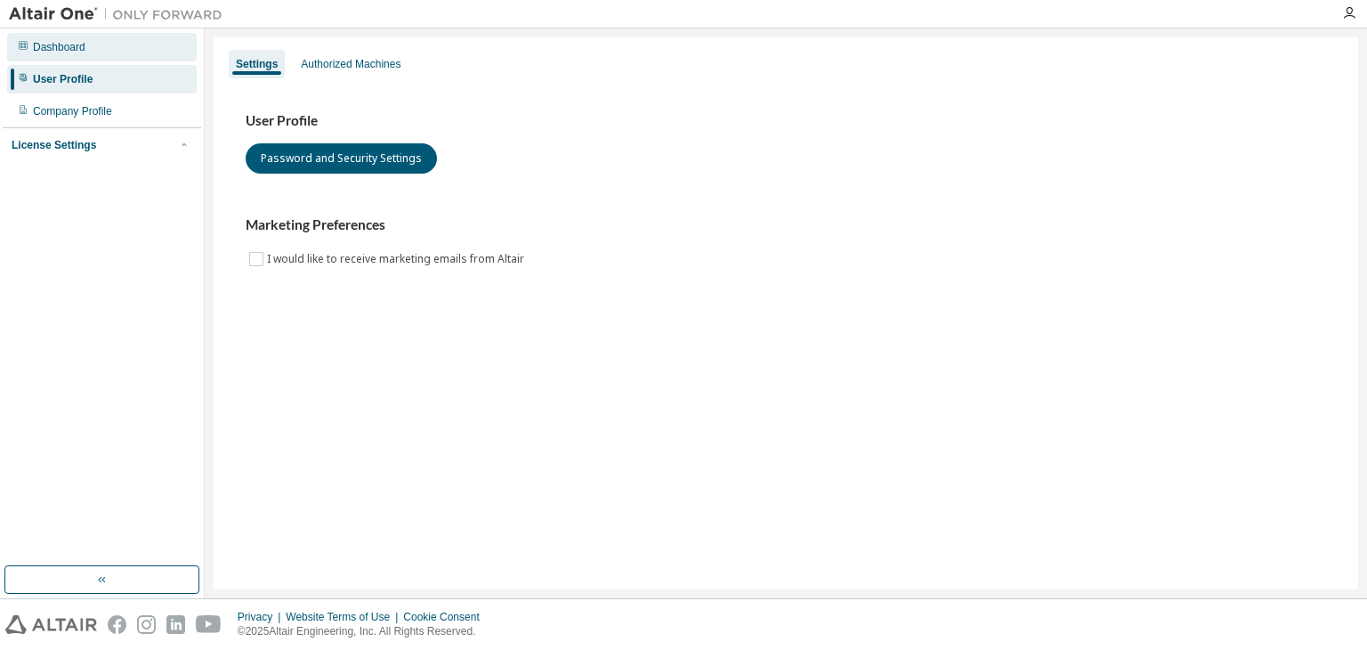 This screenshot has width=1367, height=650. I want to click on img: youtube.svg, so click(208, 624).